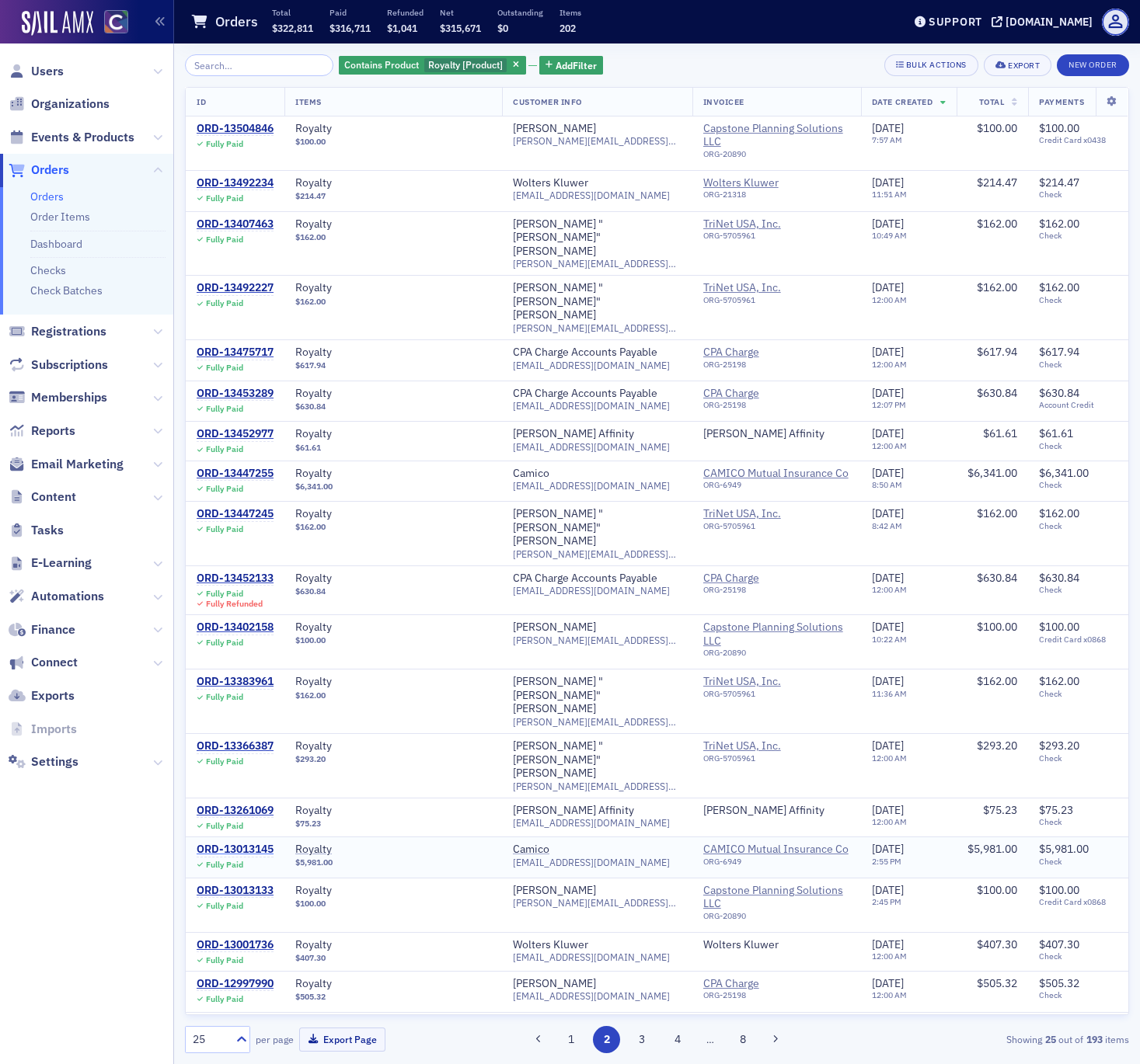 The width and height of the screenshot is (1140, 1064). Describe the element at coordinates (57, 23) in the screenshot. I see `a: SailAMX` at that location.